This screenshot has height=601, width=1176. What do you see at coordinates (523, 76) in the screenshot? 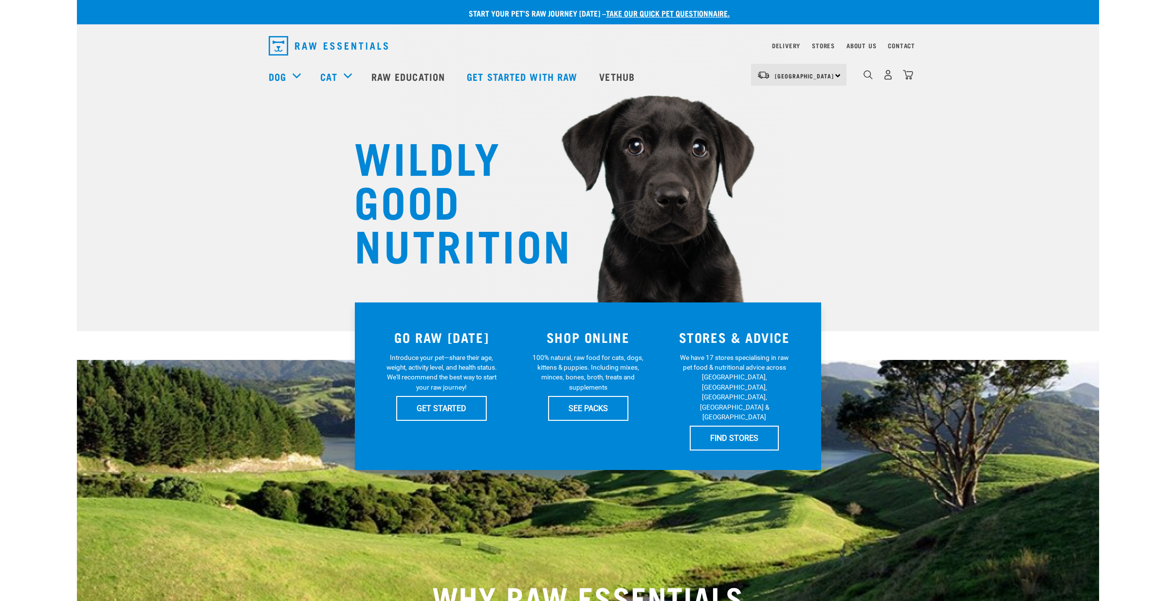
I see `a: Get started with Raw` at bounding box center [523, 76].